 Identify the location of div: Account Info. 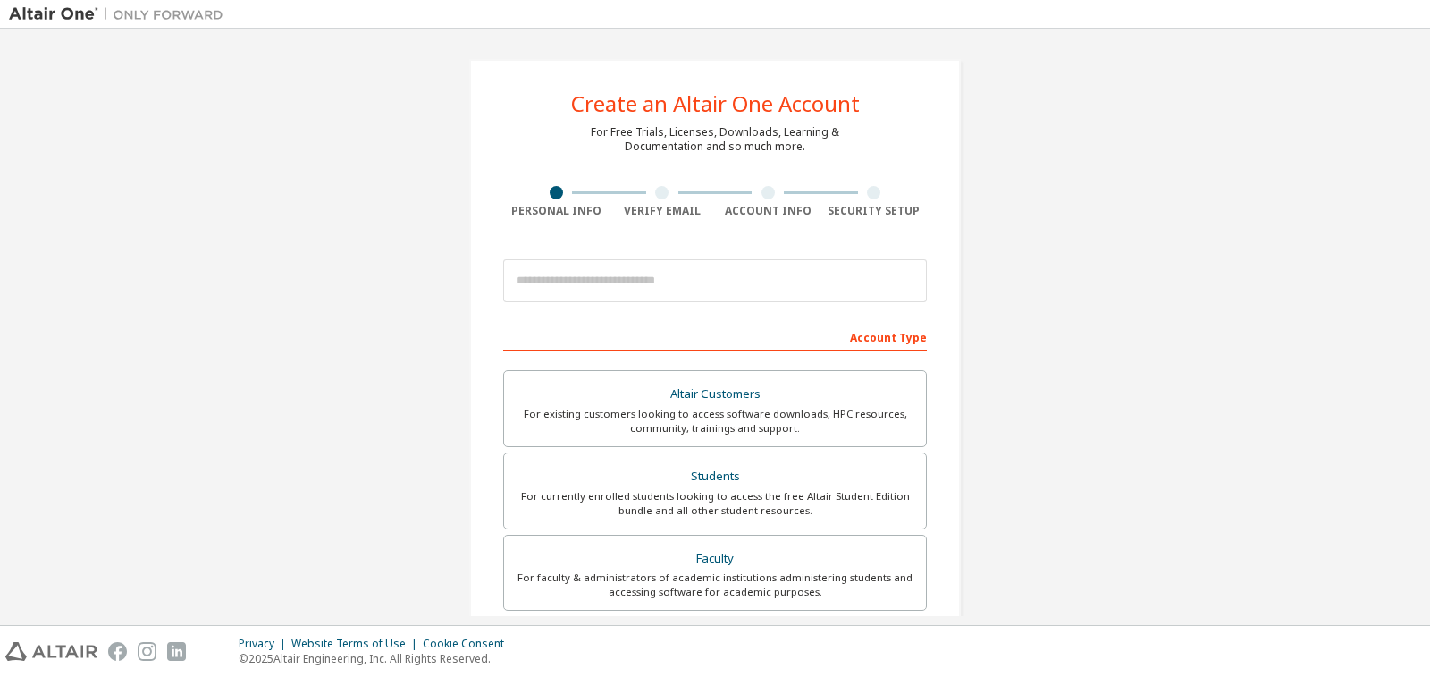
(768, 211).